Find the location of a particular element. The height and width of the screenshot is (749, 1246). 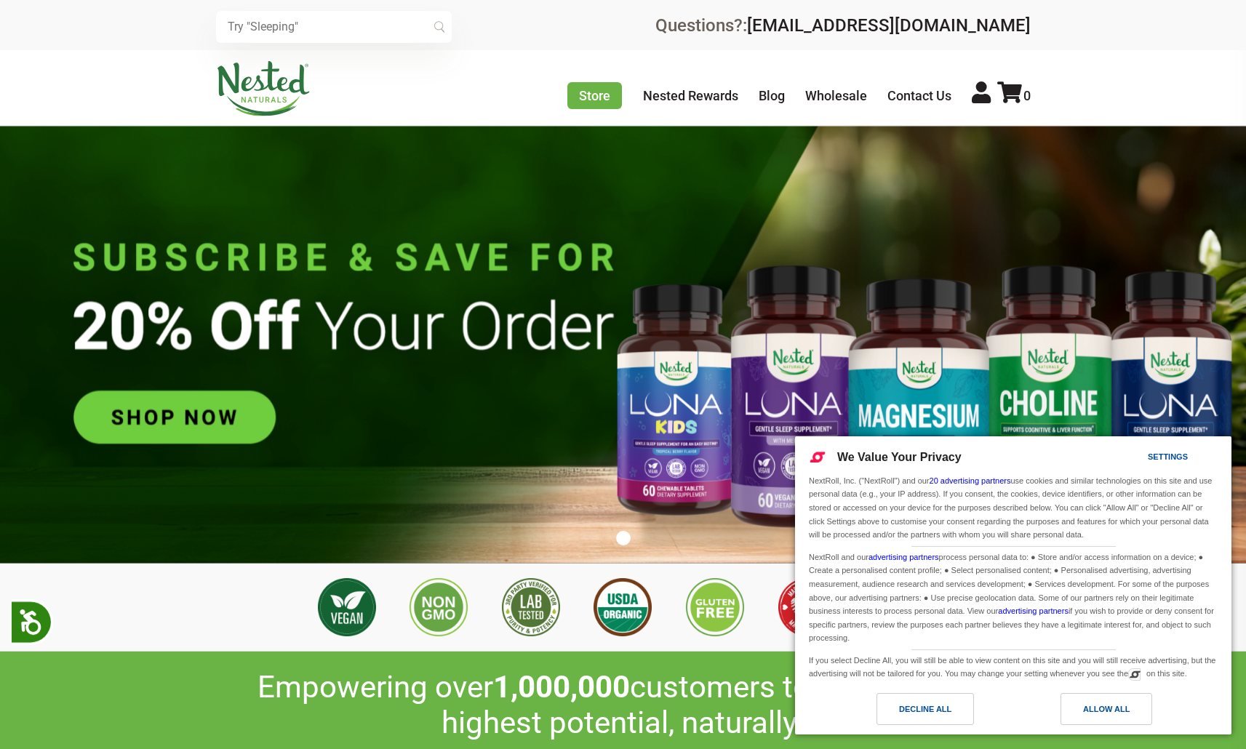

div: Settings is located at coordinates (1167, 457).